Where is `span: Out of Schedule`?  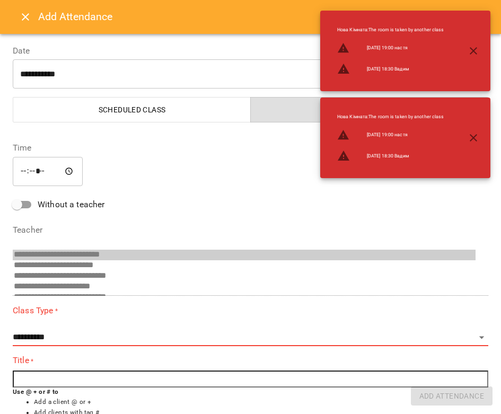
span: Out of Schedule is located at coordinates (369, 110).